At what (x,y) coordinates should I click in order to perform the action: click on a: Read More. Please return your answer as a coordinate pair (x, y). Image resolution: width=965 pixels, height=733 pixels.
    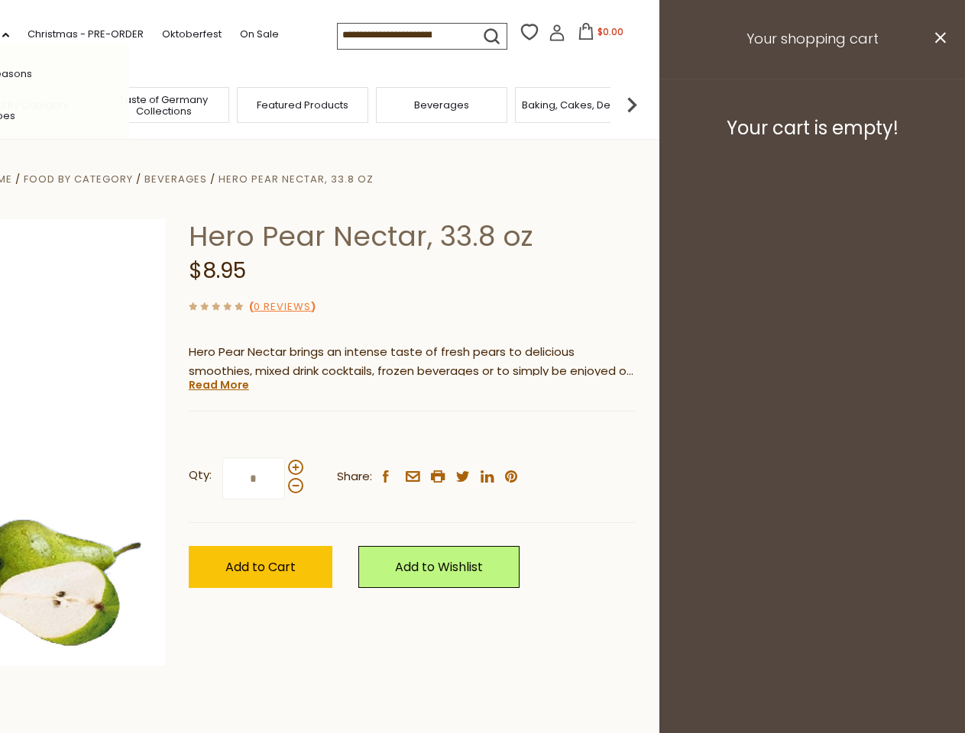
    Looking at the image, I should click on (218, 385).